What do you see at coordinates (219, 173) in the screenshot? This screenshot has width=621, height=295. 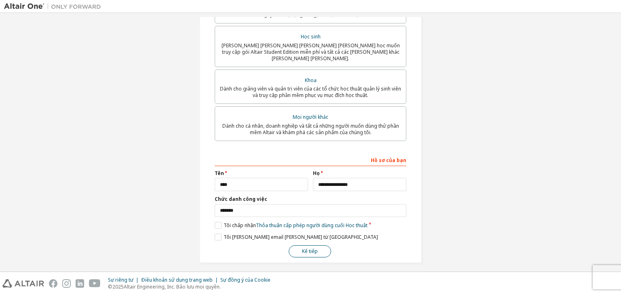 I see `font: Tên` at bounding box center [219, 173].